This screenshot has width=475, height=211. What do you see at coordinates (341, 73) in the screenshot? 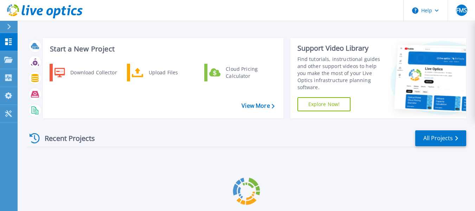
I see `div: Find tutorials, instructional guides and other support videos to help you make the most of your L...` at bounding box center [341, 73].